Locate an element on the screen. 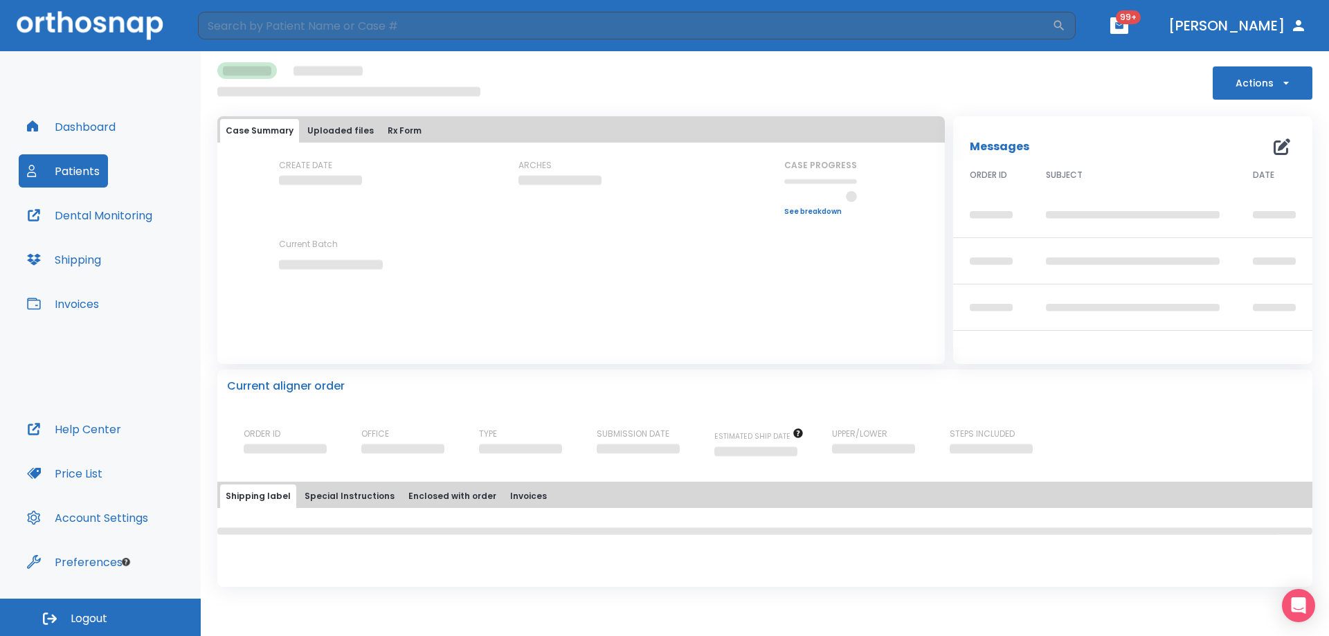  a: Price List is located at coordinates (64, 474).